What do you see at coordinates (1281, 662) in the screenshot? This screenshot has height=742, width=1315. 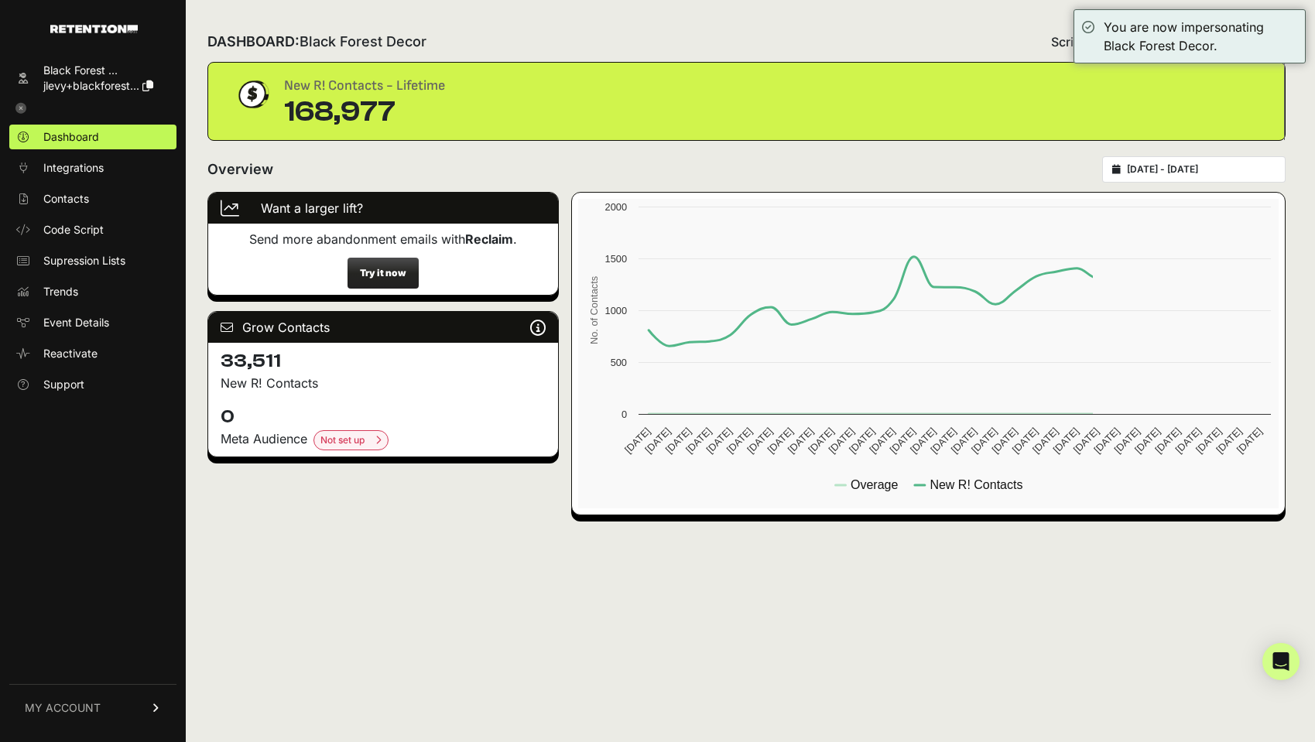 I see `div: Open Intercom Messenger` at bounding box center [1281, 662].